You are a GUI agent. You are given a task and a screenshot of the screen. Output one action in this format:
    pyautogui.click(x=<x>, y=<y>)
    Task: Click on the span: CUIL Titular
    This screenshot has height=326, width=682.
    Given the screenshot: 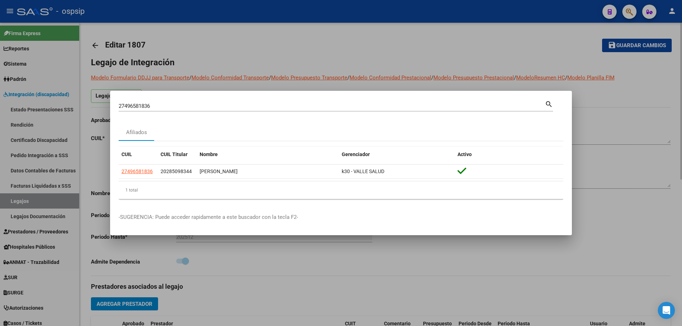 What is the action you would take?
    pyautogui.click(x=174, y=155)
    